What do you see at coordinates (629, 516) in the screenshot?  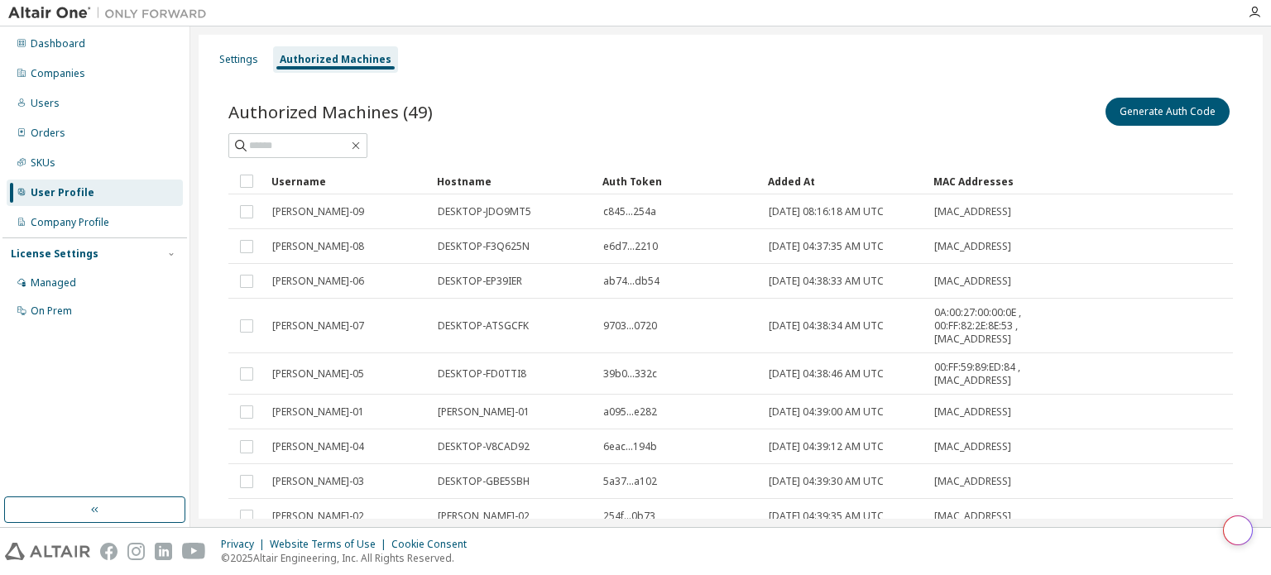 I see `span: 254f...0b73` at bounding box center [629, 516].